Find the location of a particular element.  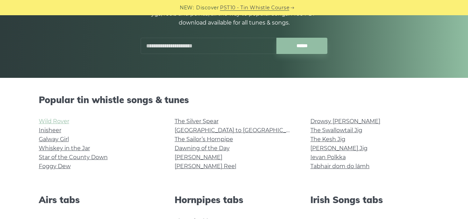

h2: Popular tin whistle songs & tunes is located at coordinates (234, 100).